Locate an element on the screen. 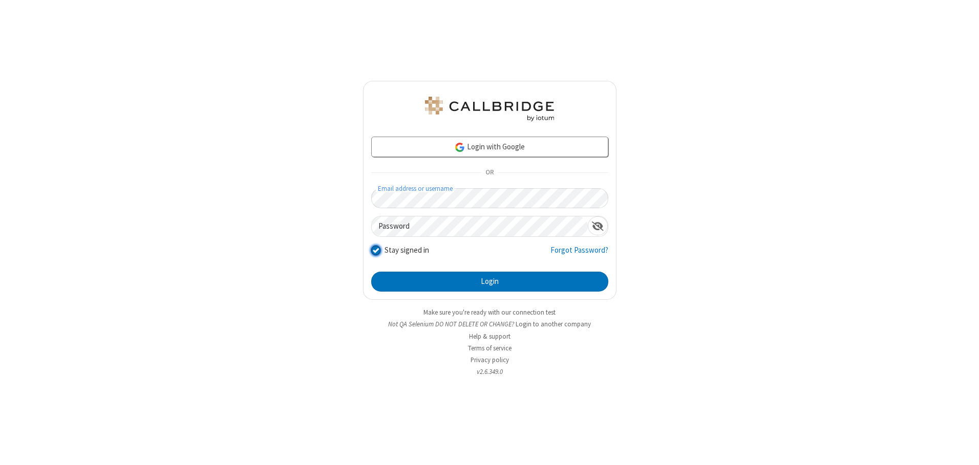  label: Stay signed in is located at coordinates (407, 250).